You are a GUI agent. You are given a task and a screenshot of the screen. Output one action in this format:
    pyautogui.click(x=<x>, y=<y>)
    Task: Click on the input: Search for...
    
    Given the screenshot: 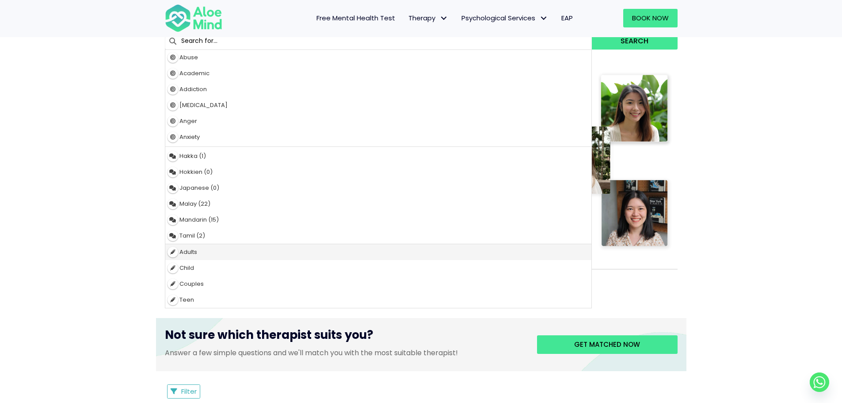 What is the action you would take?
    pyautogui.click(x=378, y=41)
    